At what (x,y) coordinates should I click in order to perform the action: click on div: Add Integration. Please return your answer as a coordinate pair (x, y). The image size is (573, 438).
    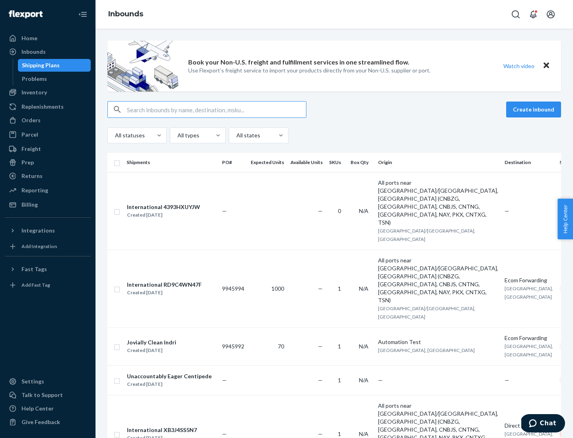
    Looking at the image, I should click on (39, 246).